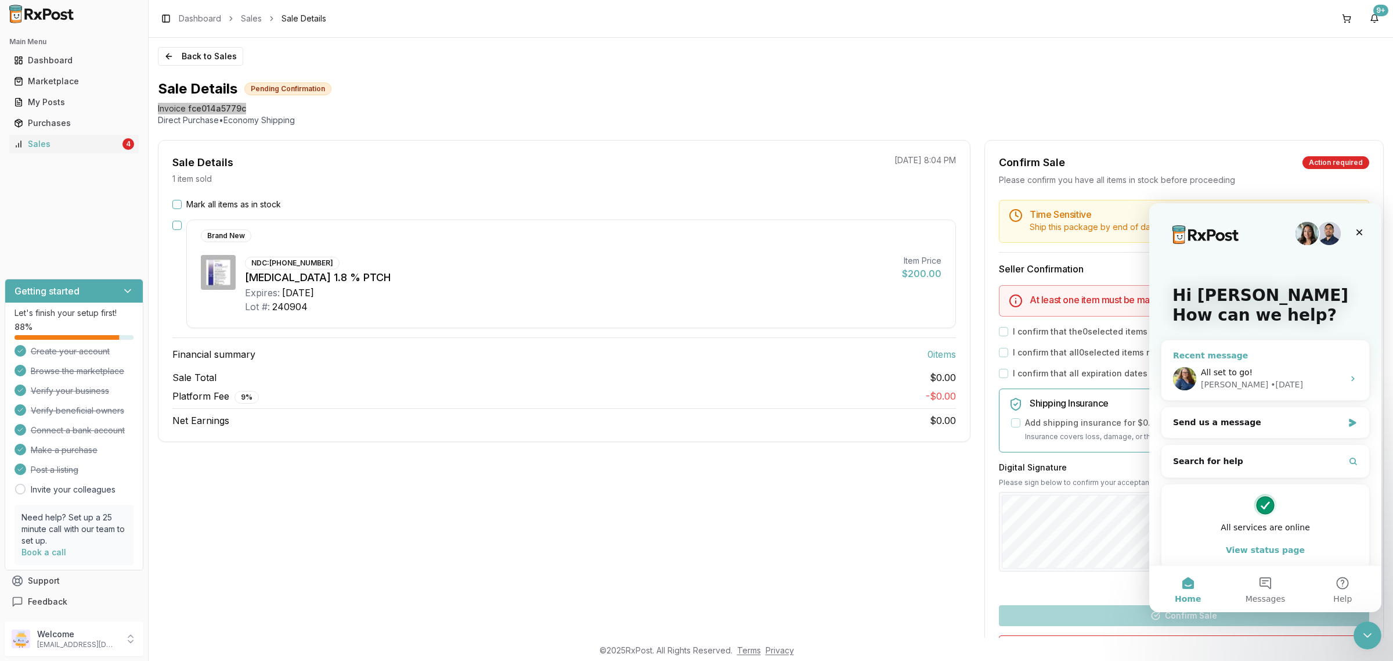 This screenshot has width=1393, height=661. Describe the element at coordinates (116, 385) in the screenshot. I see `button: Messages` at that location.